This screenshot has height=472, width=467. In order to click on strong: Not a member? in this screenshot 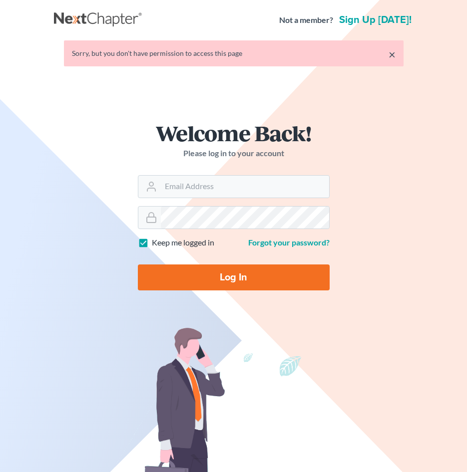, I will do `click(306, 20)`.